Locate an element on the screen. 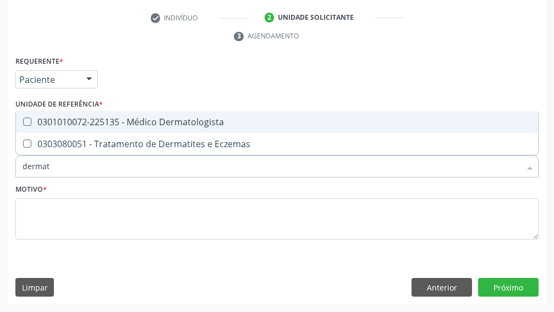  button: Anterior is located at coordinates (442, 288).